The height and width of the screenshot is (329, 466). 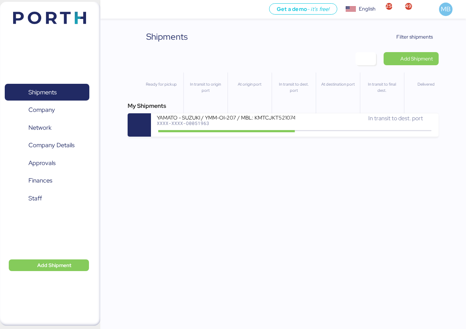 I want to click on span: Approvals, so click(x=42, y=163).